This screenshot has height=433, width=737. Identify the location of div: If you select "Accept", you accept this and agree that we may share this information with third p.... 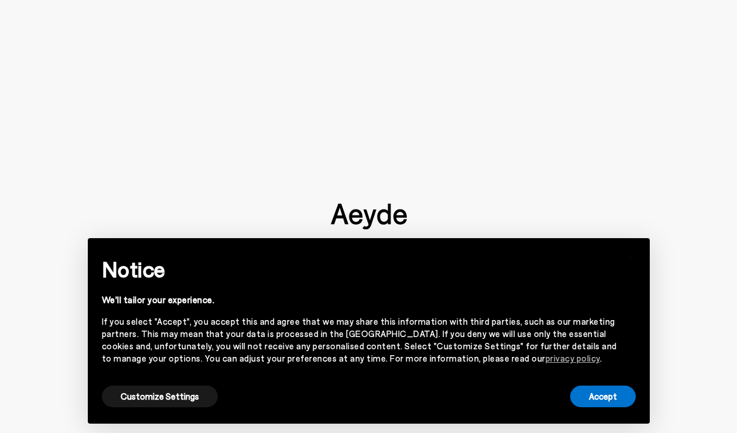
(359, 340).